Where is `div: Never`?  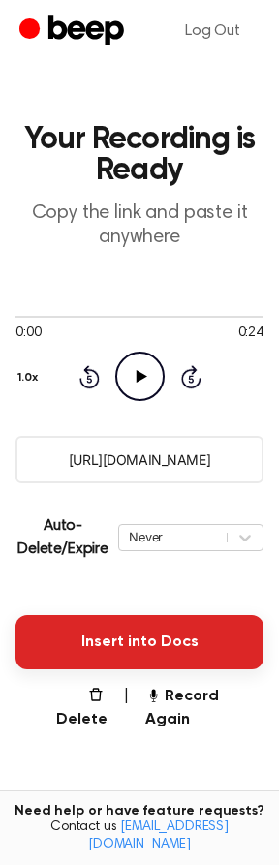 div: Never is located at coordinates (172, 537).